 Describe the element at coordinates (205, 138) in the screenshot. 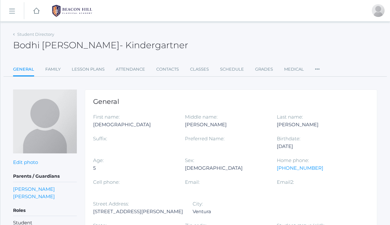

I see `label: Preferred Name:` at that location.